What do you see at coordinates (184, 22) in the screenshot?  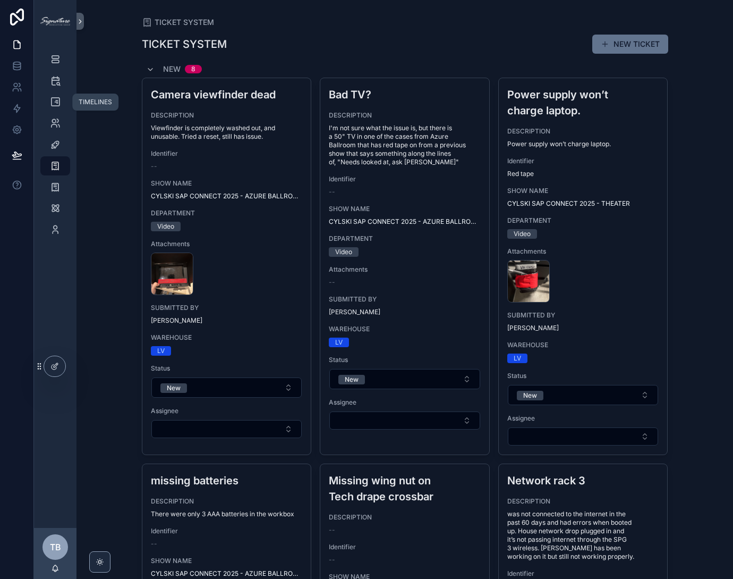 I see `span: TICKET SYSTEM` at bounding box center [184, 22].